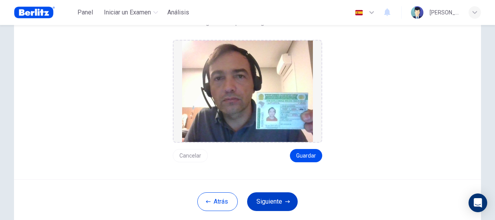  I want to click on img: es, so click(359, 12).